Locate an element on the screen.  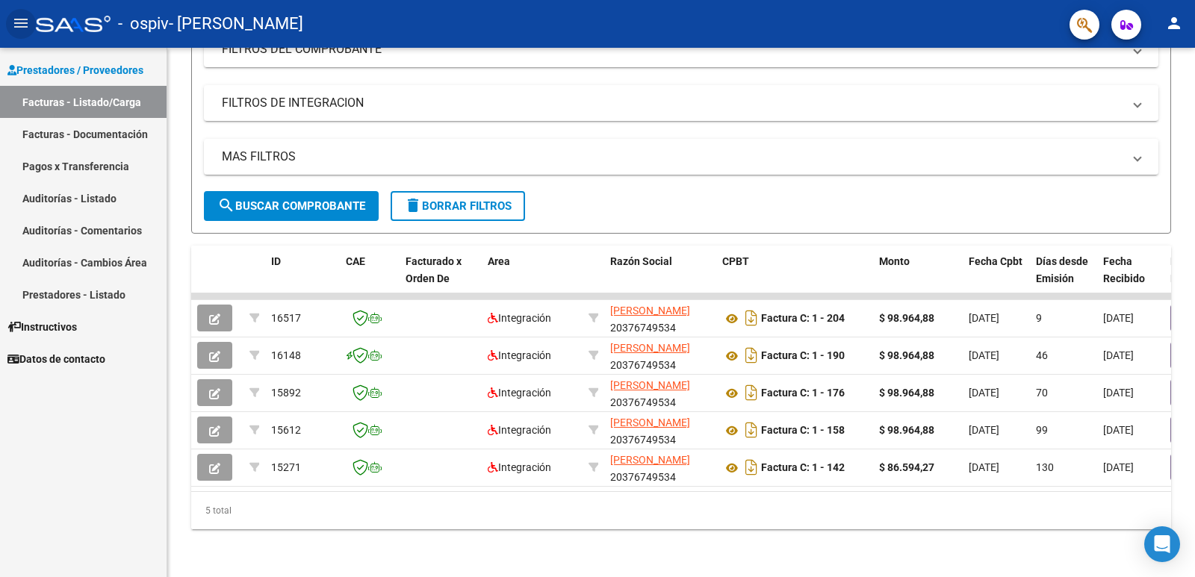
strong: Factura C: 1 - 142 is located at coordinates (803, 468).